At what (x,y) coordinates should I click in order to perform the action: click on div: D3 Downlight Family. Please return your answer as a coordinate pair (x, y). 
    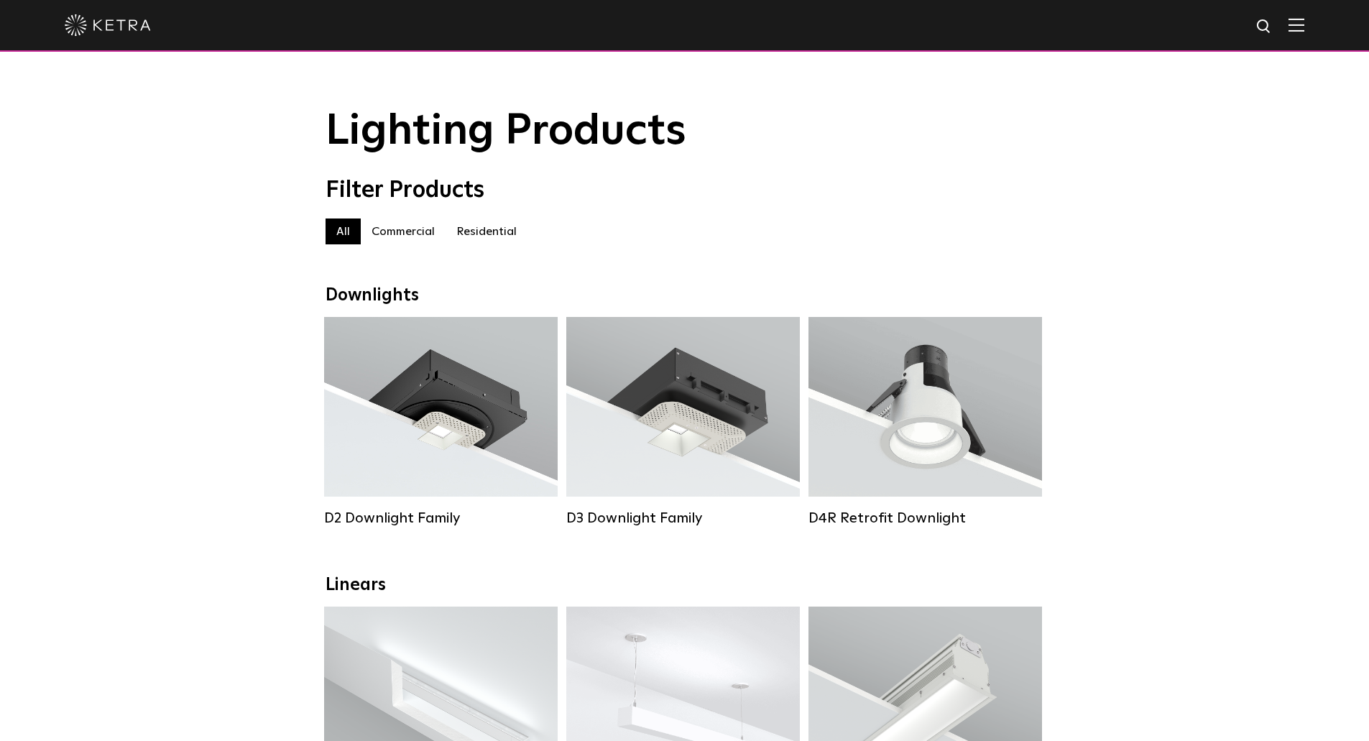
    Looking at the image, I should click on (683, 518).